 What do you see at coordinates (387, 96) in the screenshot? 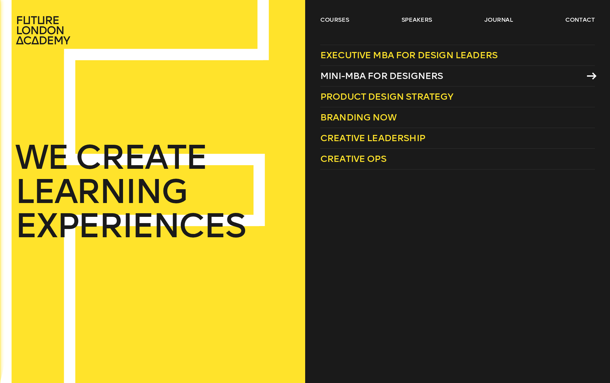
I see `span: Product Design Strategy` at bounding box center [387, 96].